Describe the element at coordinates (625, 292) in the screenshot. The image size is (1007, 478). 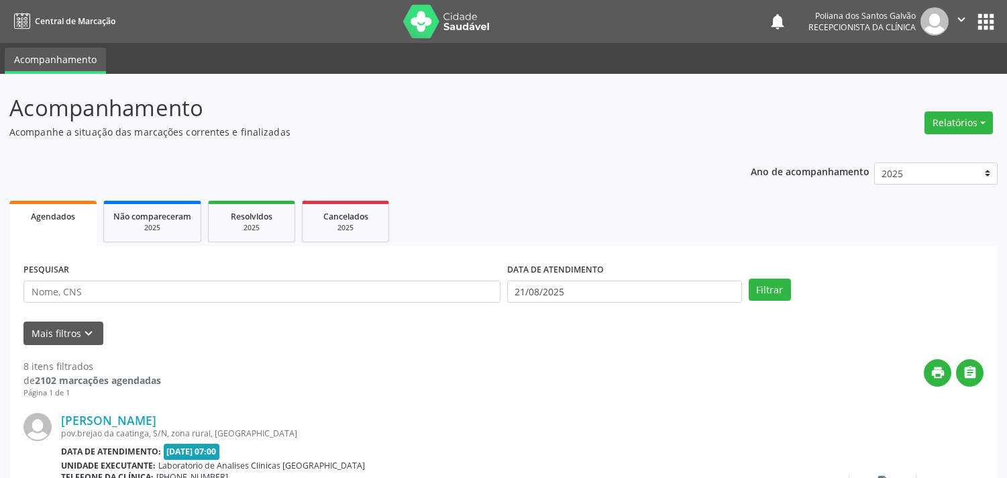
I see `input: Selecione um intervalo` at that location.